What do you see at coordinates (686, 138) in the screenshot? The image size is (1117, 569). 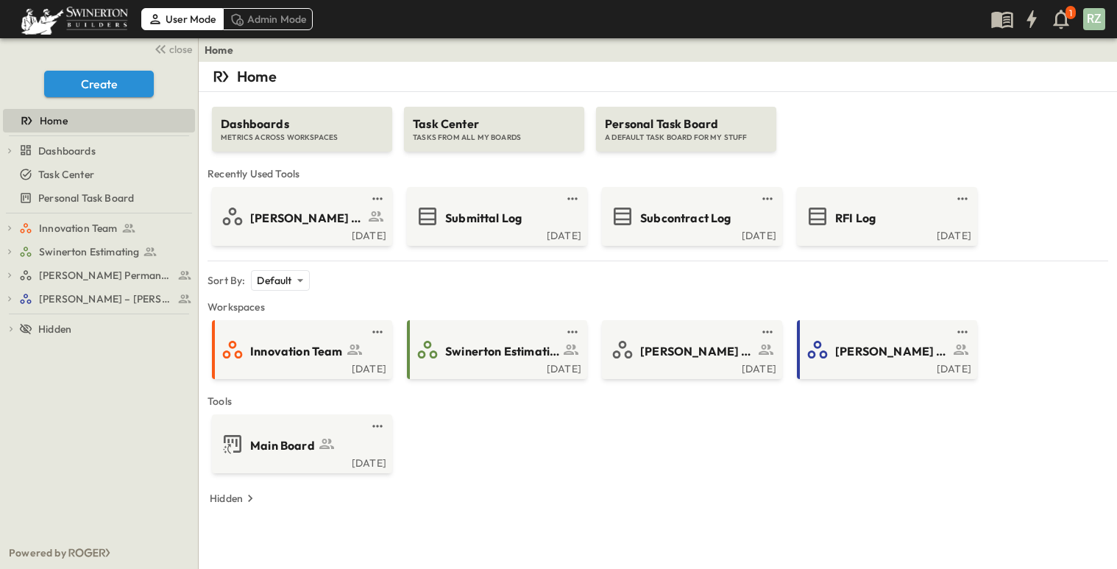 I see `span: A DEFAULT TASK BOARD FOR MY STUFF` at bounding box center [686, 138].